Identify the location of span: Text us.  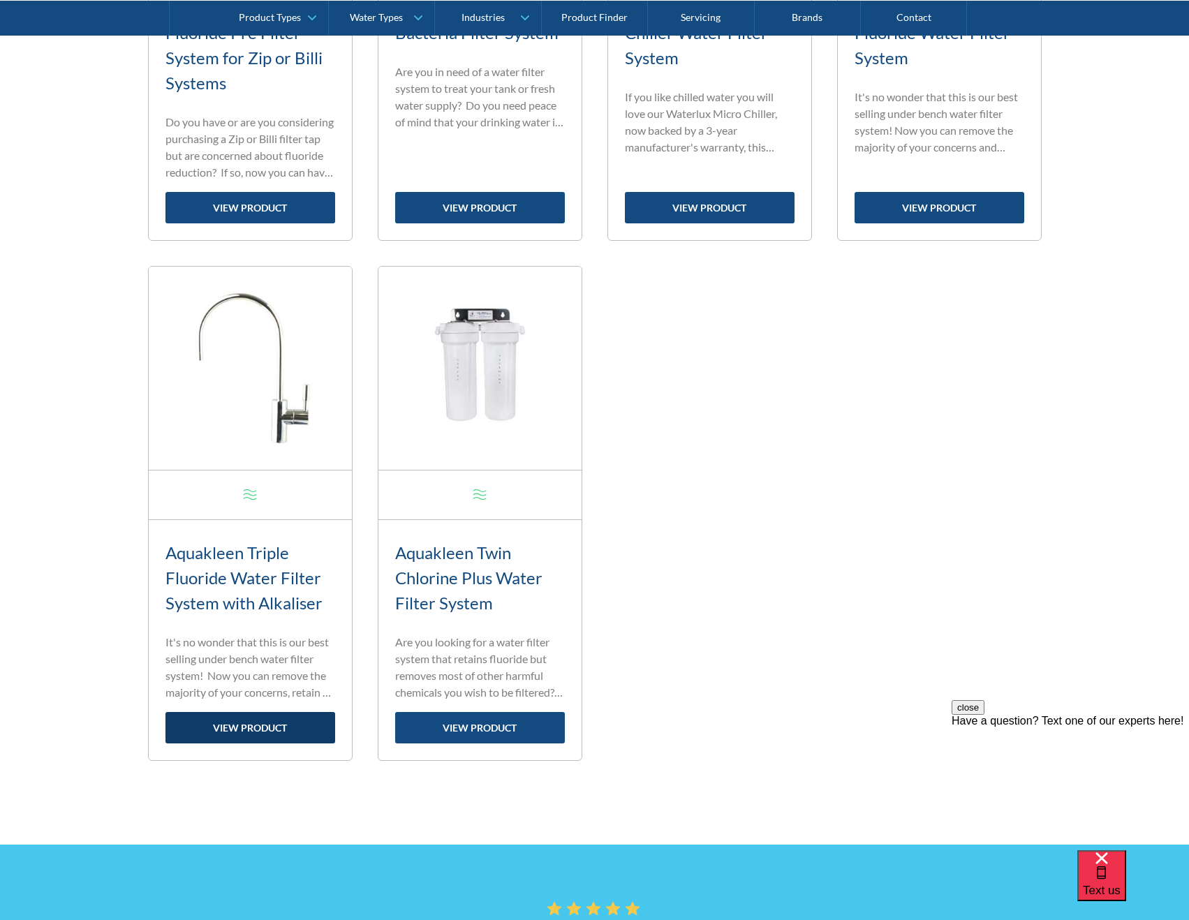
(24, 40).